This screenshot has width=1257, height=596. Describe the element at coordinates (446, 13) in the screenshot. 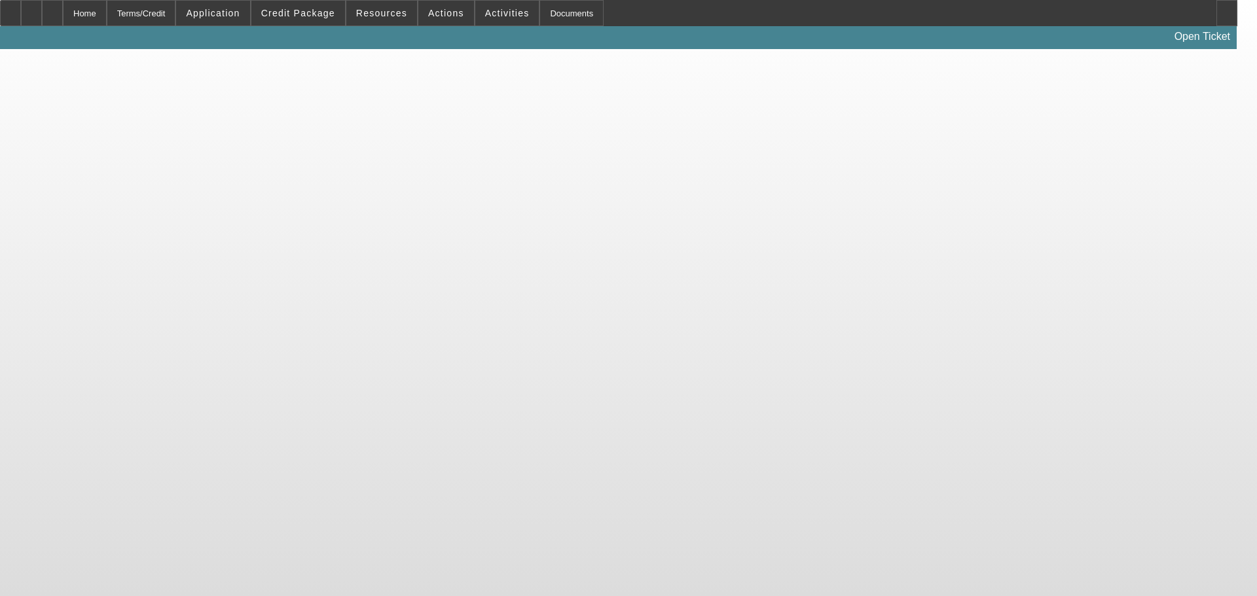

I see `button: Actions` at that location.